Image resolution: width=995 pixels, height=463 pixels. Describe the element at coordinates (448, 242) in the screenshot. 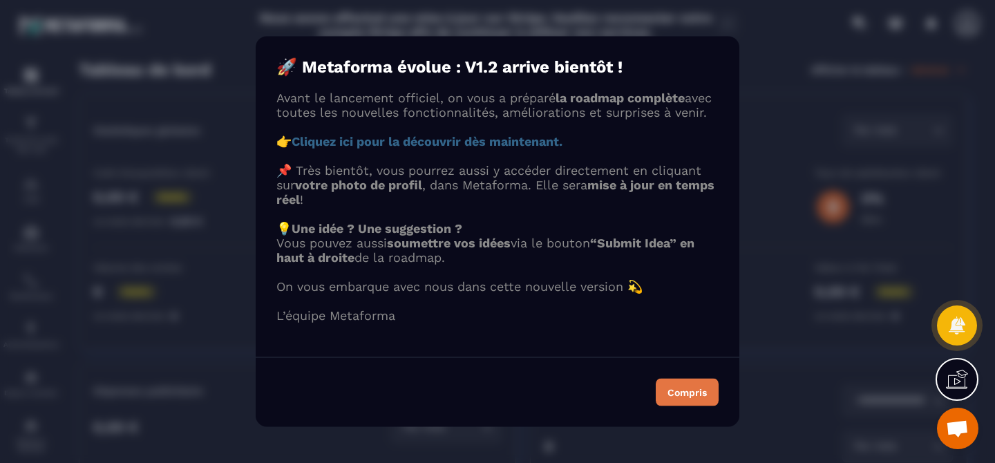

I see `strong: soumettre vos idées` at that location.